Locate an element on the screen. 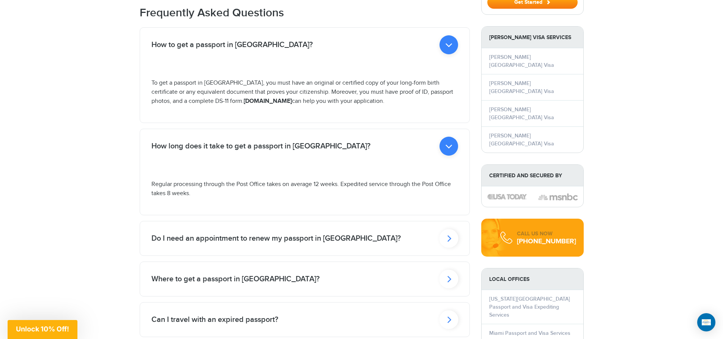 This screenshot has width=723, height=339. div: Open Intercom Messenger is located at coordinates (706, 322).